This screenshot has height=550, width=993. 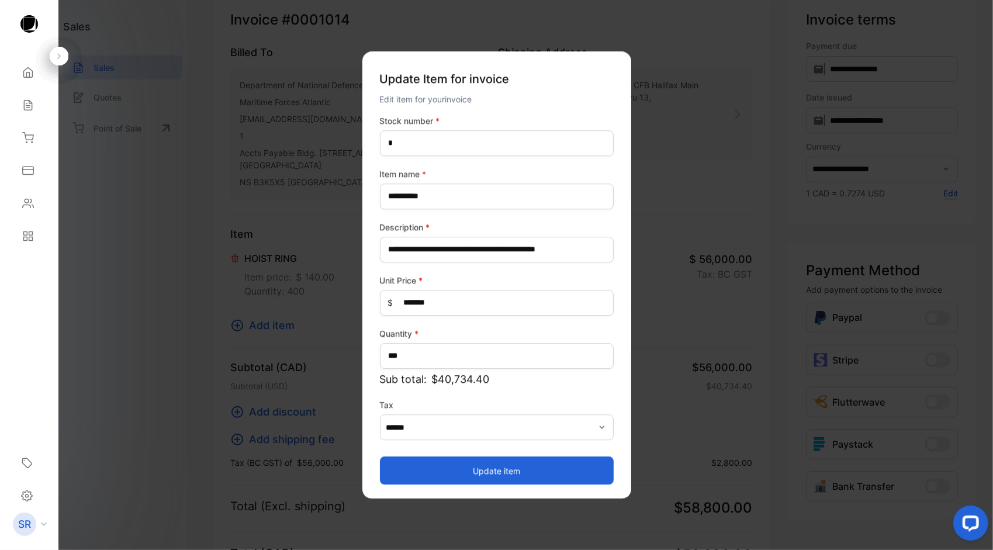 I want to click on label: Quantity, so click(x=497, y=333).